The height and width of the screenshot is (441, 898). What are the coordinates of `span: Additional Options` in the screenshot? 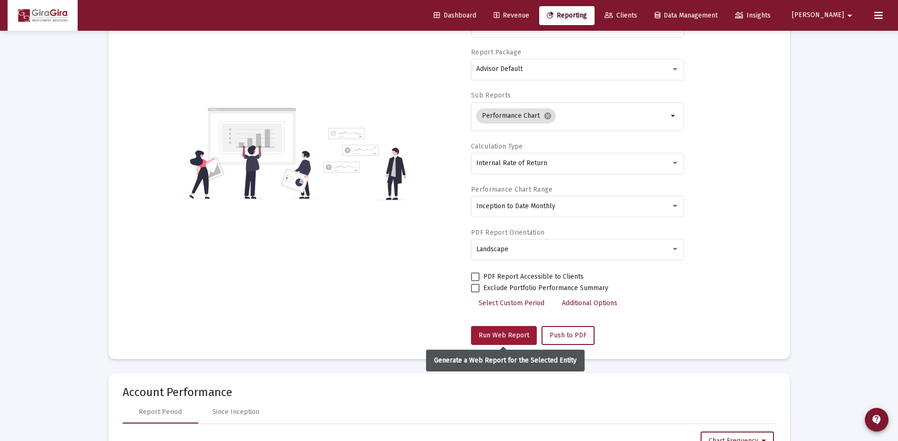 It's located at (589, 303).